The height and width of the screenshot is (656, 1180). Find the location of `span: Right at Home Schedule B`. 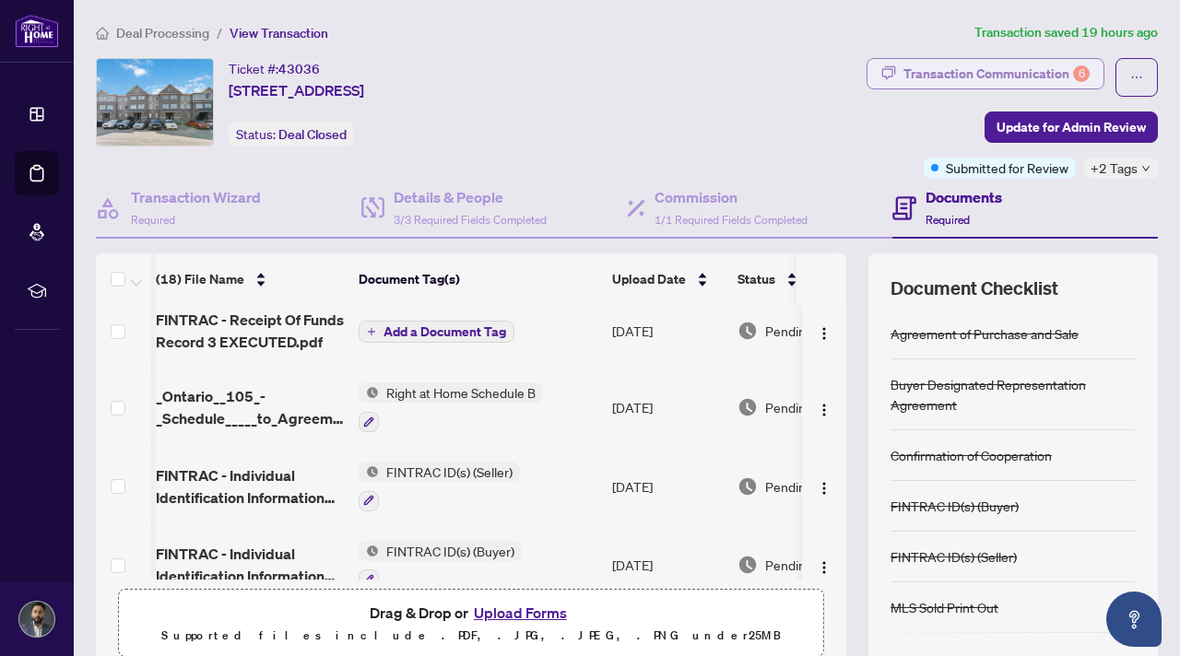

span: Right at Home Schedule B is located at coordinates (461, 393).